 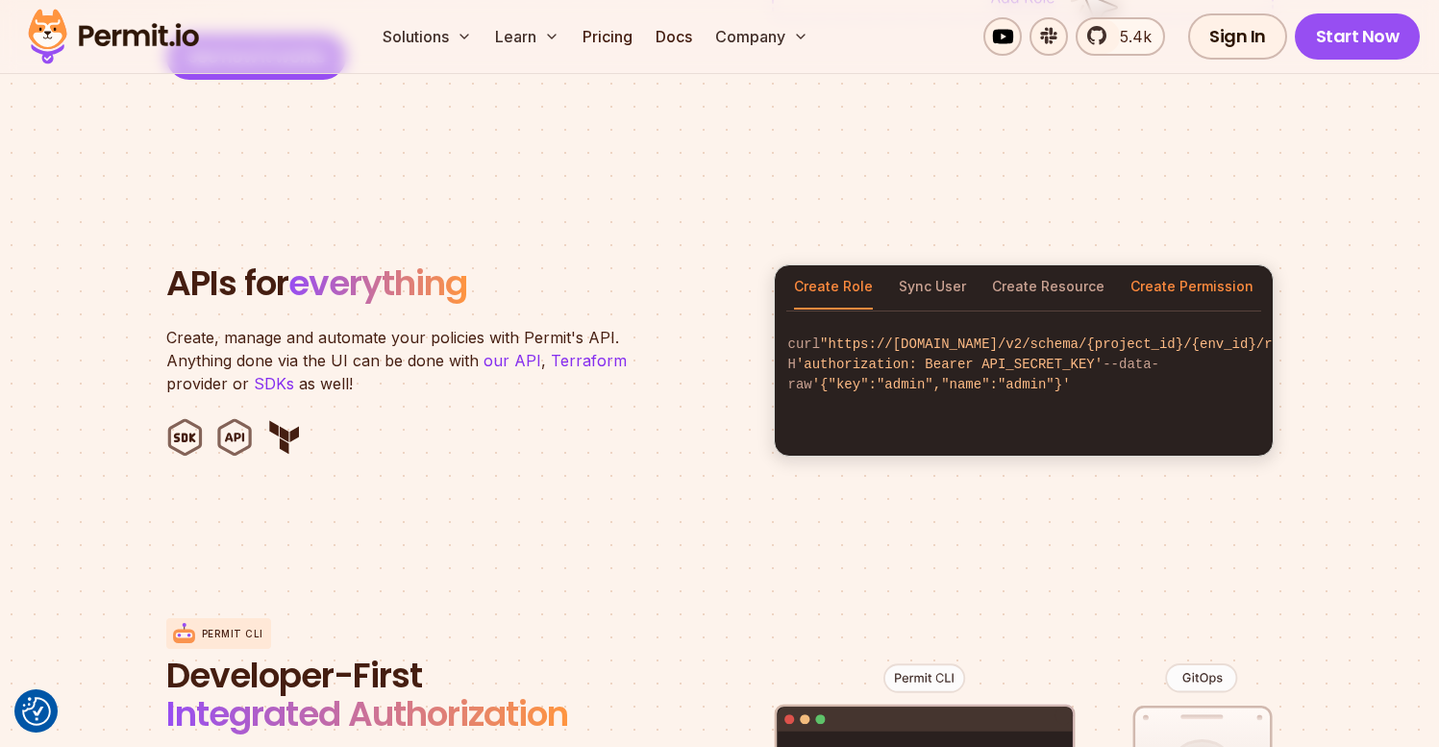 I want to click on img: Permit logo, so click(x=113, y=37).